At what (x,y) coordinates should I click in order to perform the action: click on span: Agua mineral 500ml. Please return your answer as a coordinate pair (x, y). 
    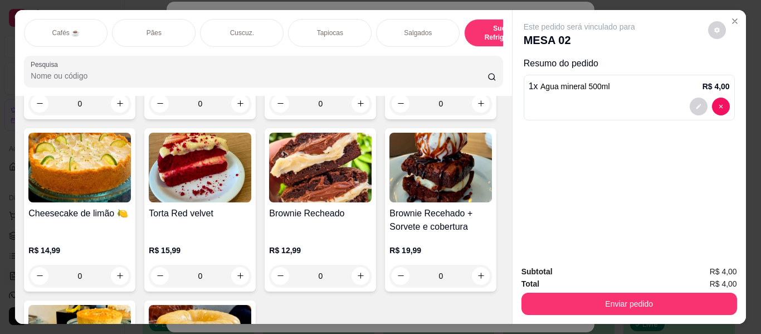
    Looking at the image, I should click on (575, 86).